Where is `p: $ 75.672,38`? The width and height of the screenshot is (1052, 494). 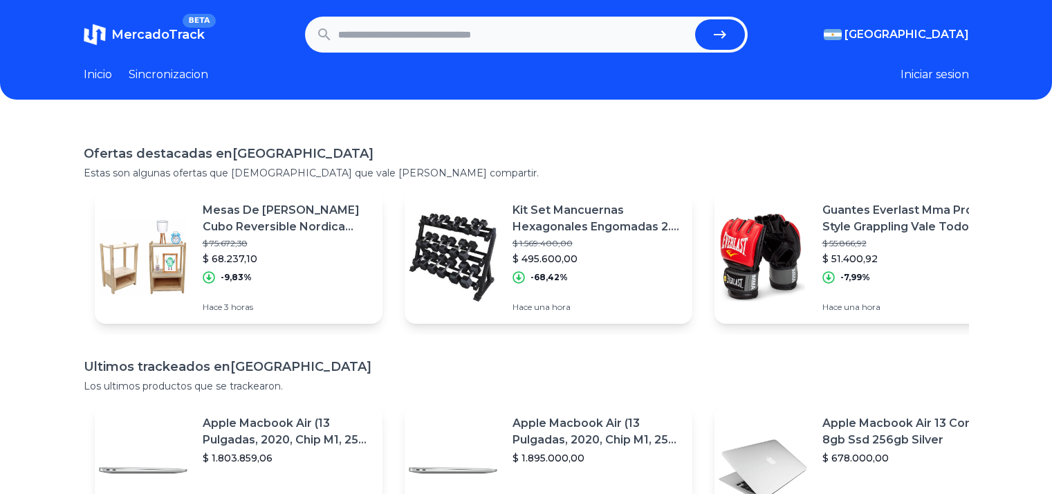
p: $ 75.672,38 is located at coordinates (287, 244).